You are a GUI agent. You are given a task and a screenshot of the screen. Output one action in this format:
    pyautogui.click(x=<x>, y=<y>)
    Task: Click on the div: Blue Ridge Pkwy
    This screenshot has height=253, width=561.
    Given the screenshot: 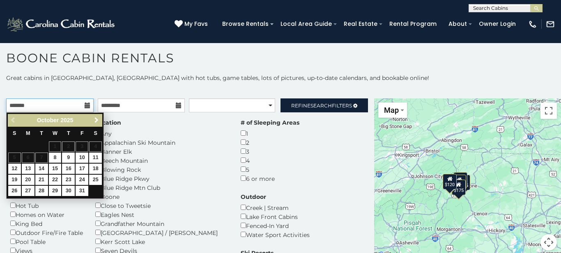 What is the action you would take?
    pyautogui.click(x=162, y=179)
    